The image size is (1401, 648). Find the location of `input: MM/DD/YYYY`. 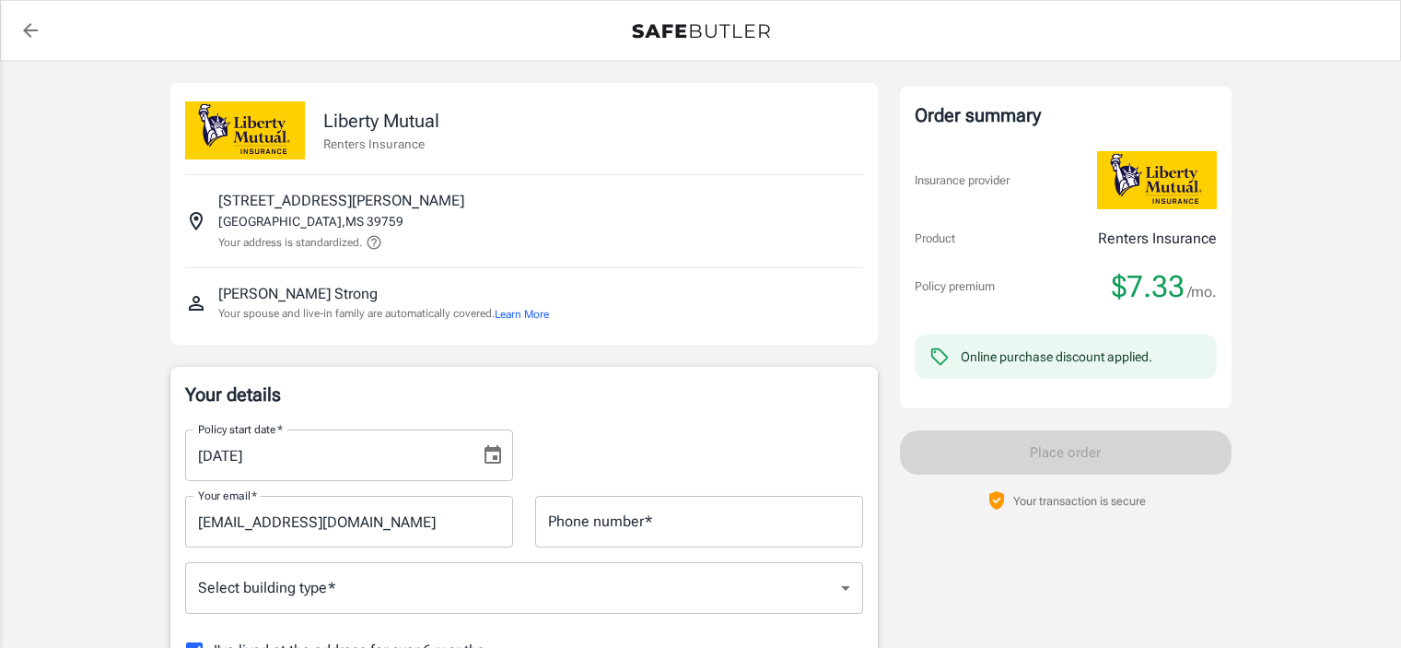

input: MM/DD/YYYY is located at coordinates (326, 455).